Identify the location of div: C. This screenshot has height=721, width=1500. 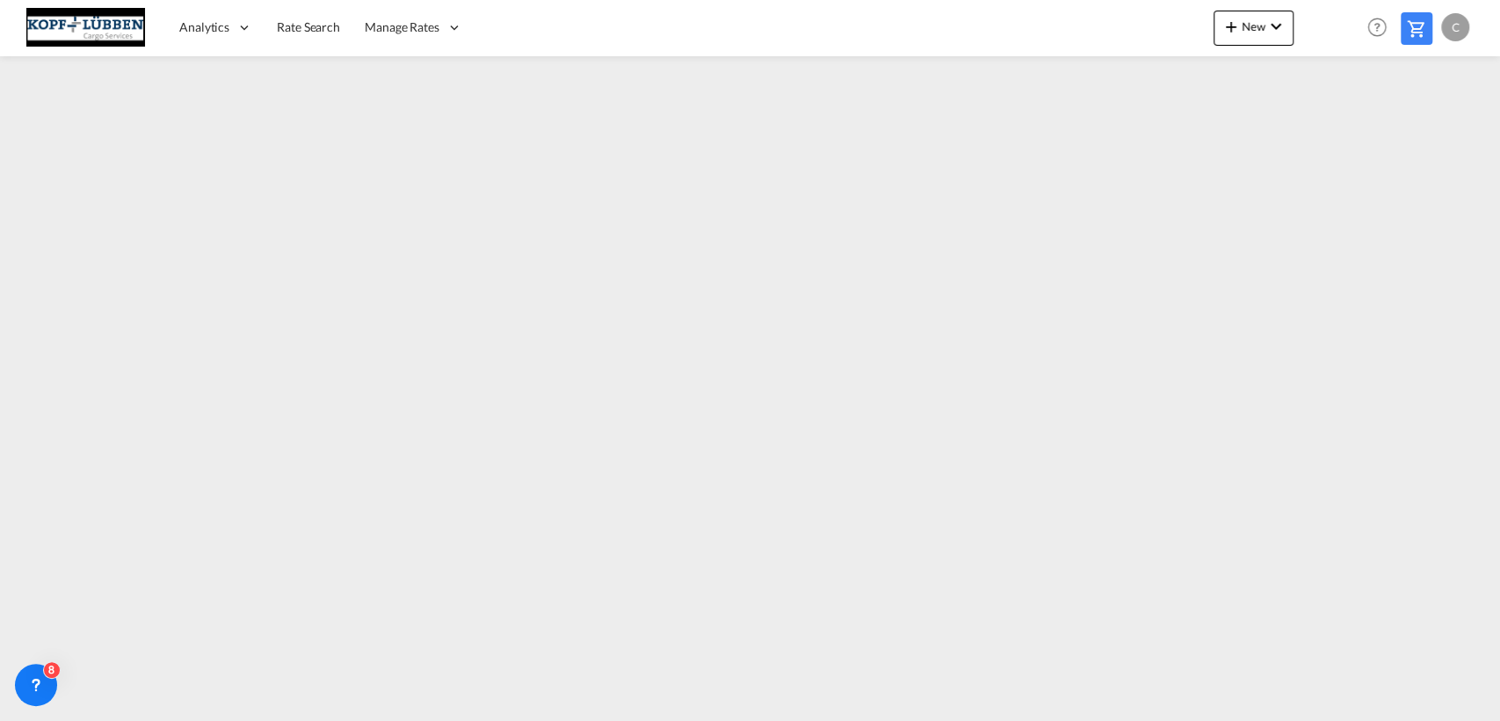
(1456, 27).